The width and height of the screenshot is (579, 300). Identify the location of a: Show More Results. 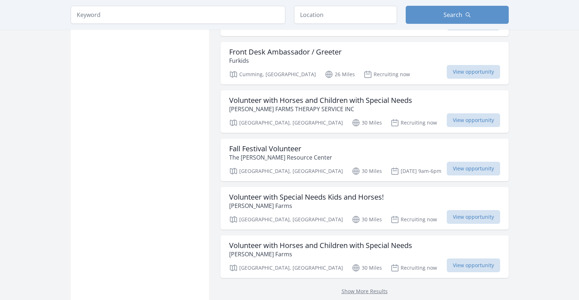
(365, 291).